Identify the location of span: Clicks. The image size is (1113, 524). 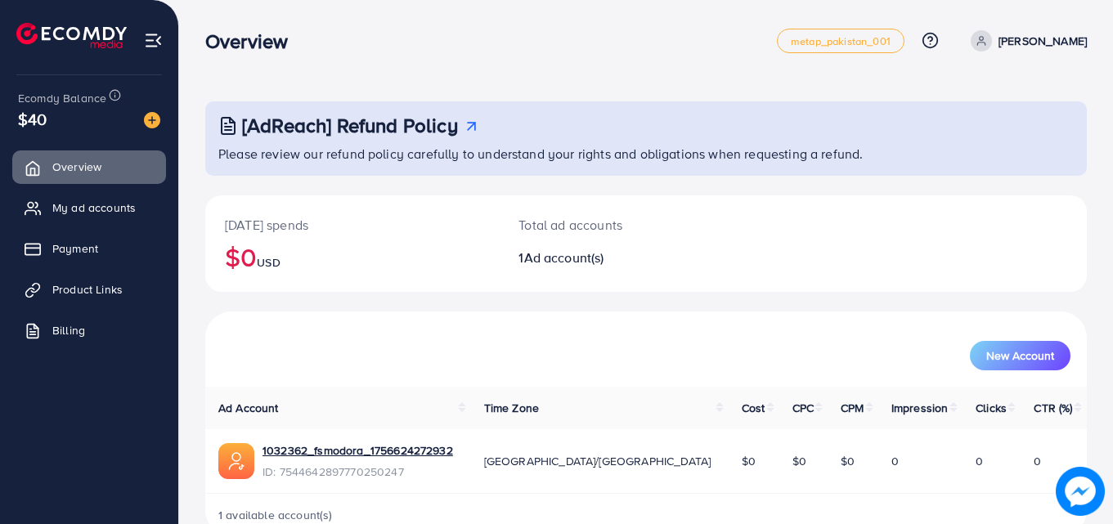
(991, 408).